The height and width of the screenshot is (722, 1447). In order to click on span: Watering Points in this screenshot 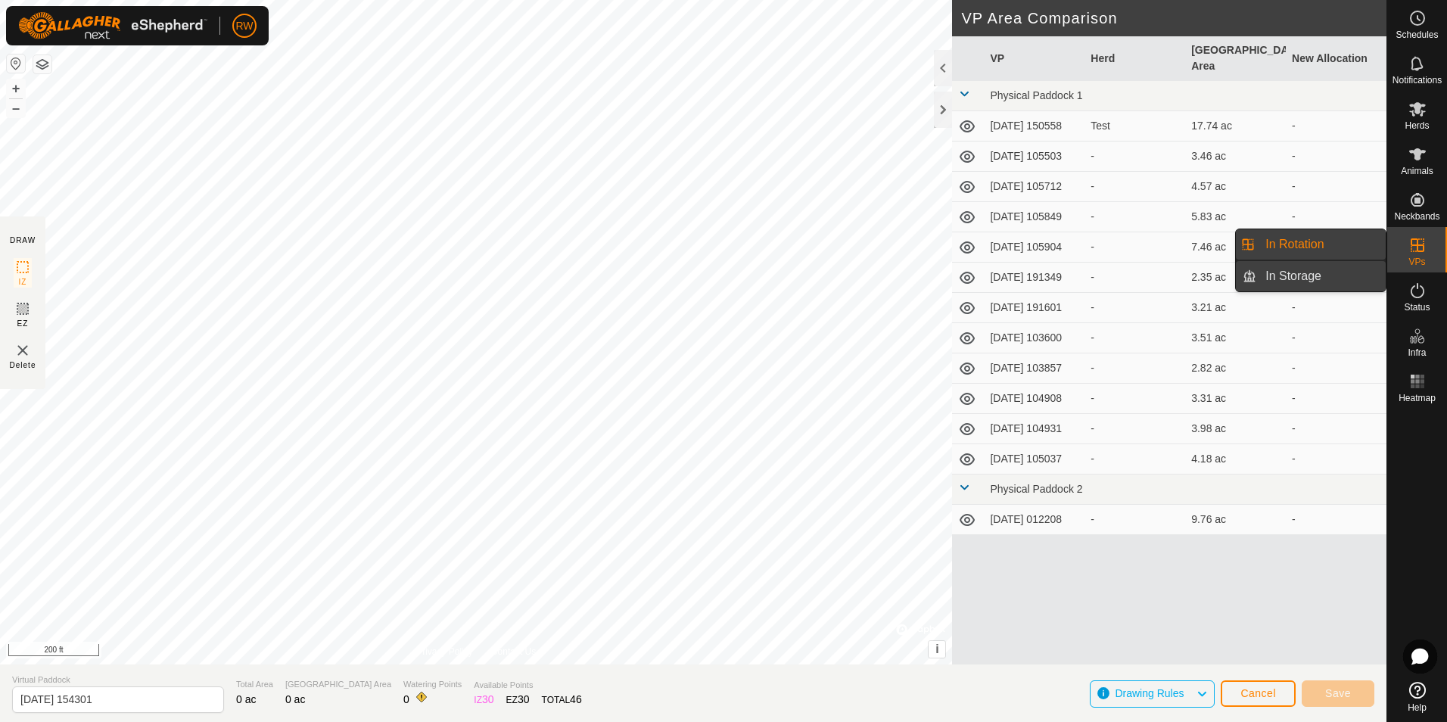, I will do `click(432, 684)`.